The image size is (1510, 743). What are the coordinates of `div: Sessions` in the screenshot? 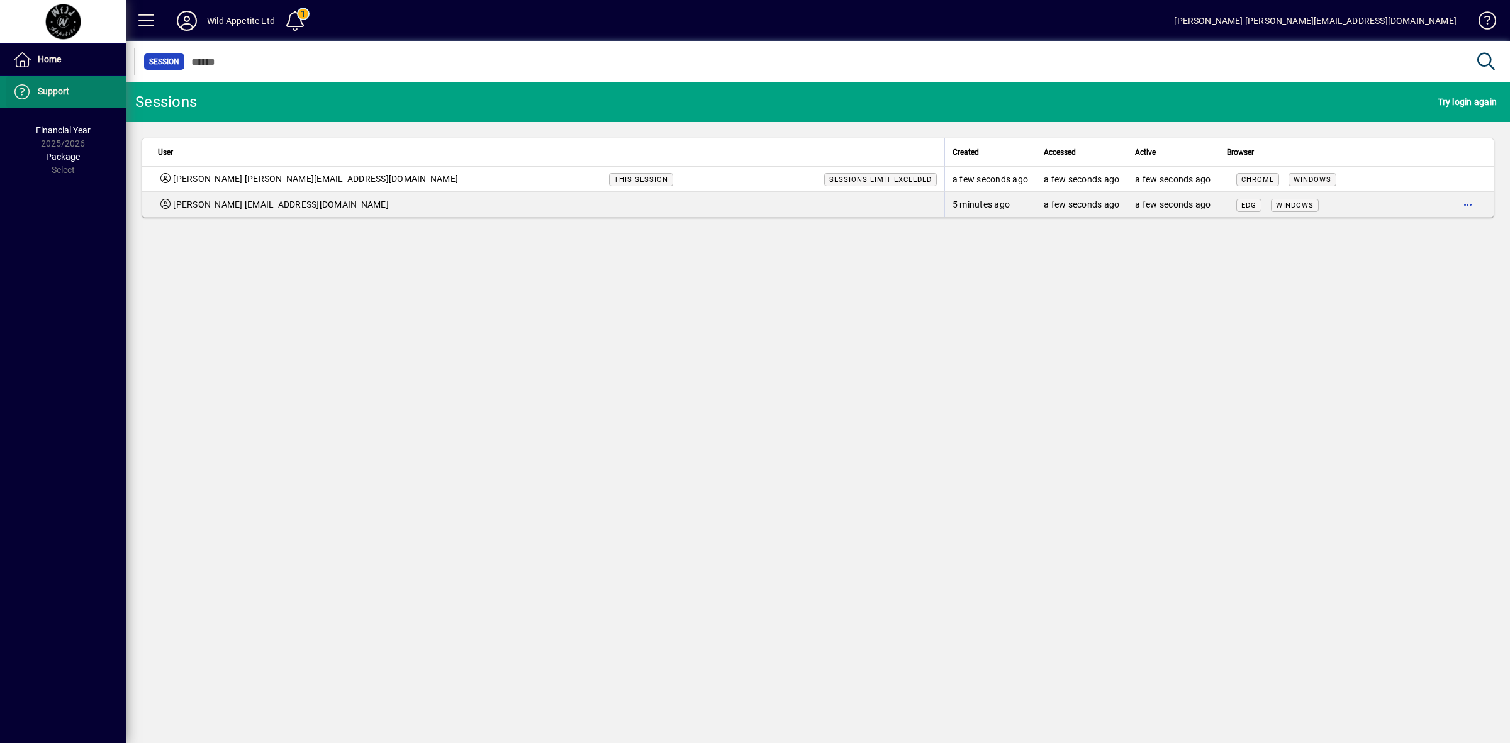 It's located at (166, 102).